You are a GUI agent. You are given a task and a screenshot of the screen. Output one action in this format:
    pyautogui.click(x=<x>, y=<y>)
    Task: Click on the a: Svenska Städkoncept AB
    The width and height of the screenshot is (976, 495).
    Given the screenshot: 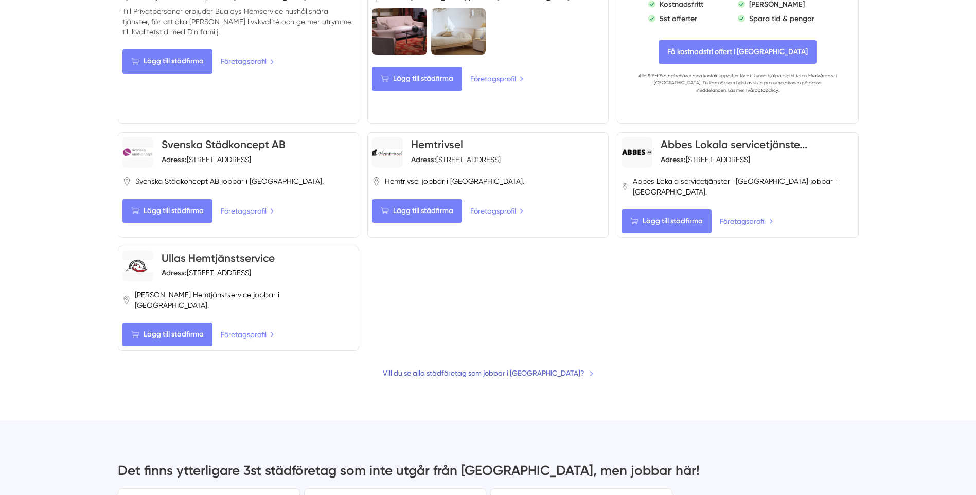 What is the action you would take?
    pyautogui.click(x=223, y=144)
    